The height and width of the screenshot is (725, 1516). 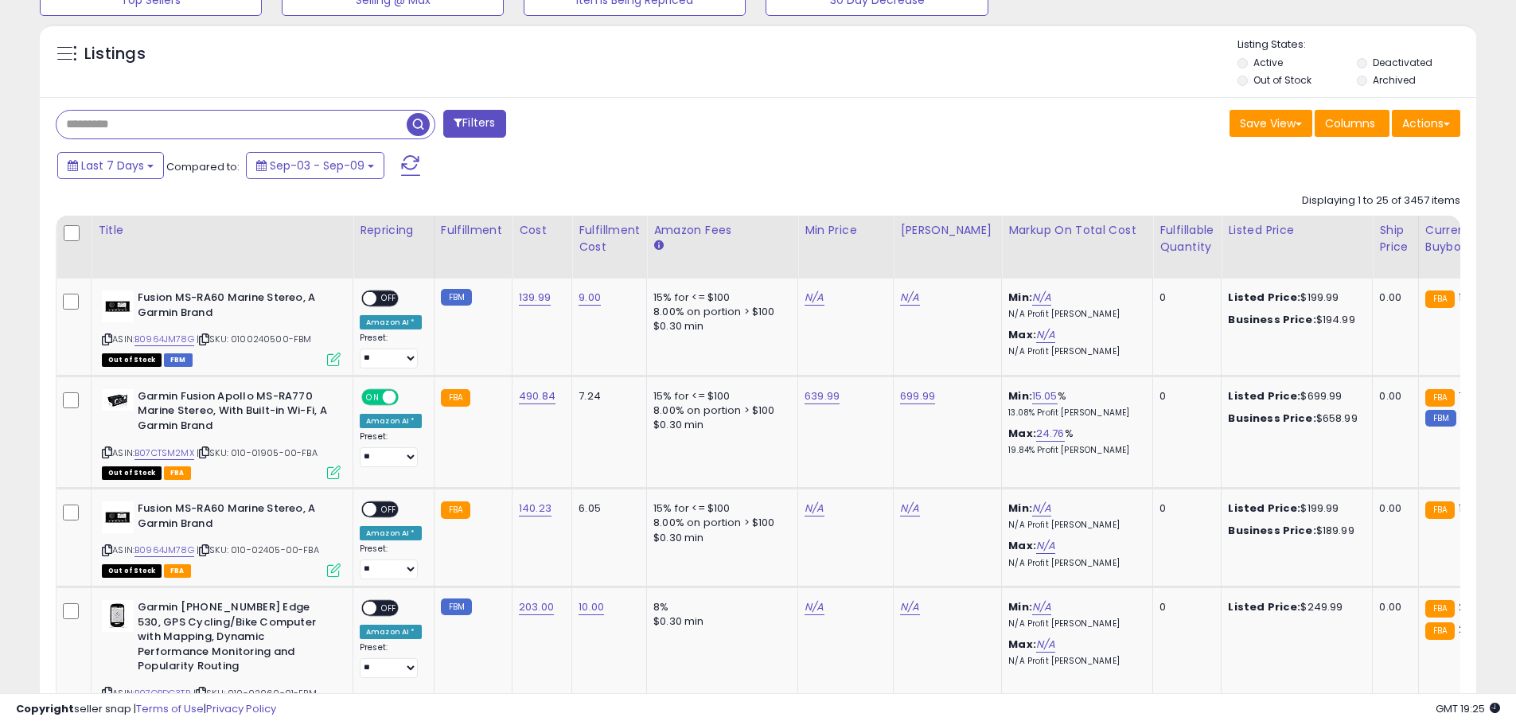 What do you see at coordinates (1187, 239) in the screenshot?
I see `div: Fulfillable Quantity` at bounding box center [1187, 239].